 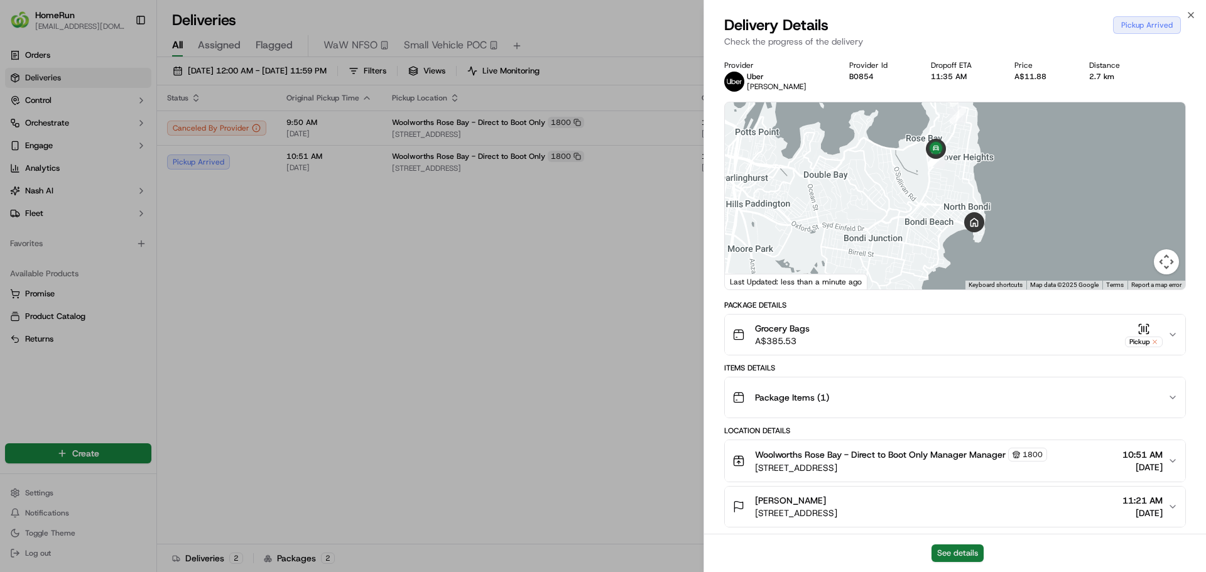 What do you see at coordinates (749, 281) in the screenshot?
I see `img: Google` at bounding box center [749, 281].